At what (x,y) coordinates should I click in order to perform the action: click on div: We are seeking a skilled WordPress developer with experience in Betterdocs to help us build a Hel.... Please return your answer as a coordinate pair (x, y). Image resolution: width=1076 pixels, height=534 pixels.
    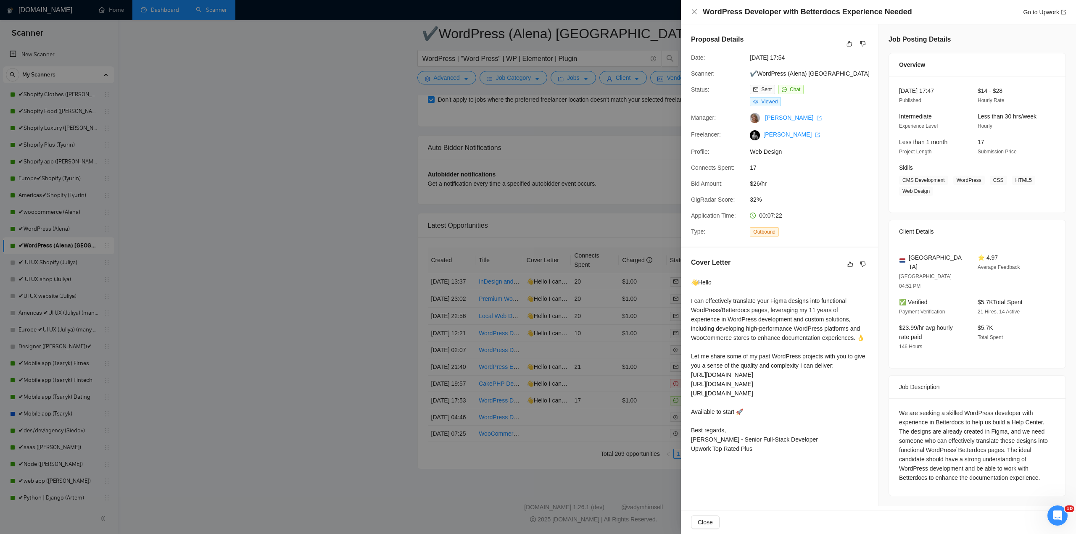
    Looking at the image, I should click on (977, 445).